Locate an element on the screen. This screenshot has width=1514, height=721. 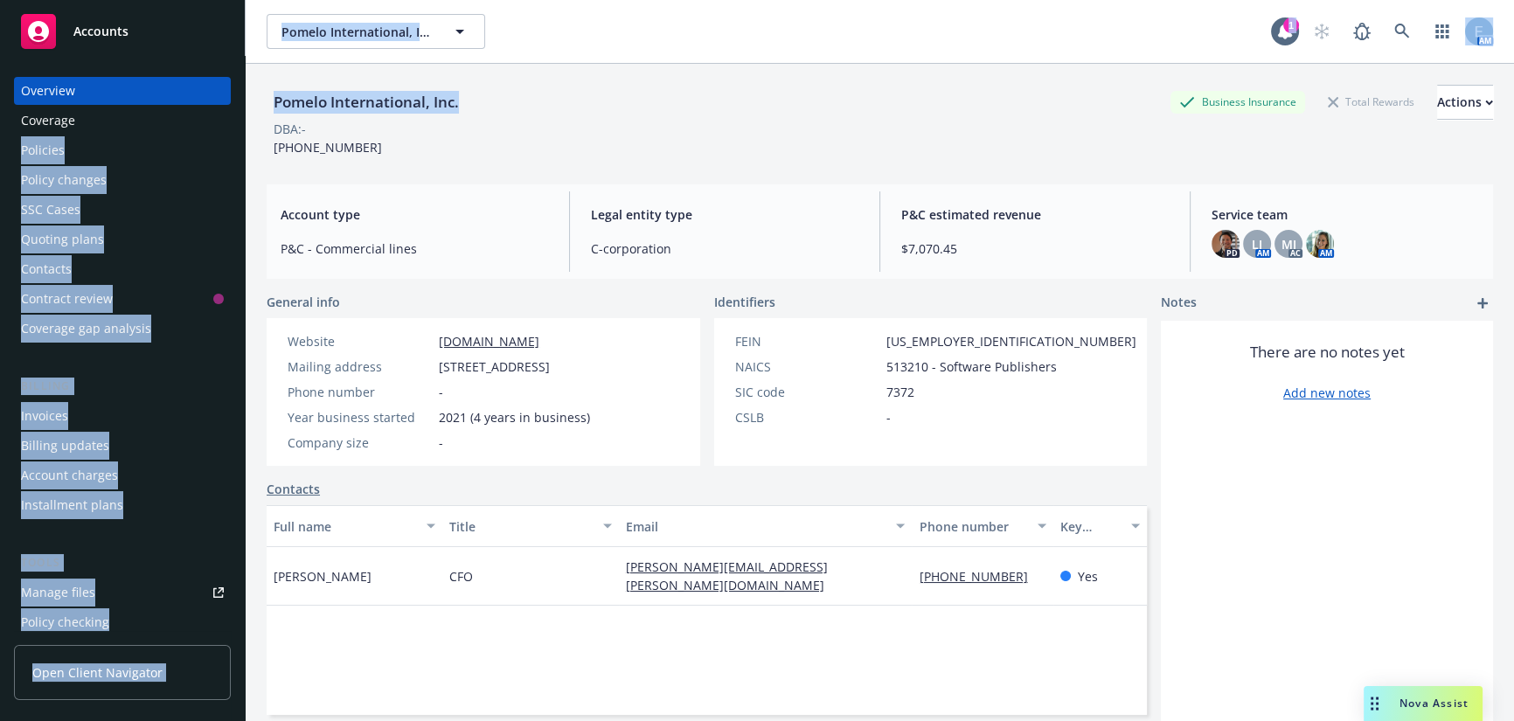
div: Total Rewards is located at coordinates (1371, 101).